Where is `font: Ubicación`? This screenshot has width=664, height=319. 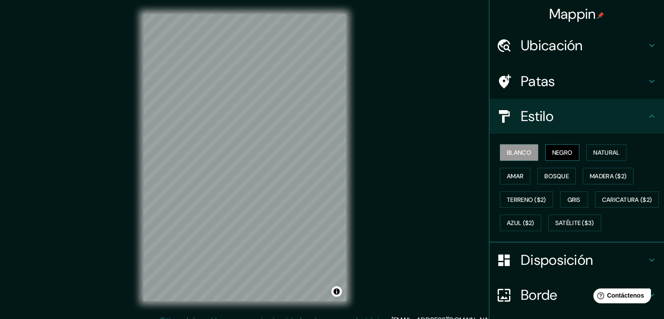 font: Ubicación is located at coordinates (552, 45).